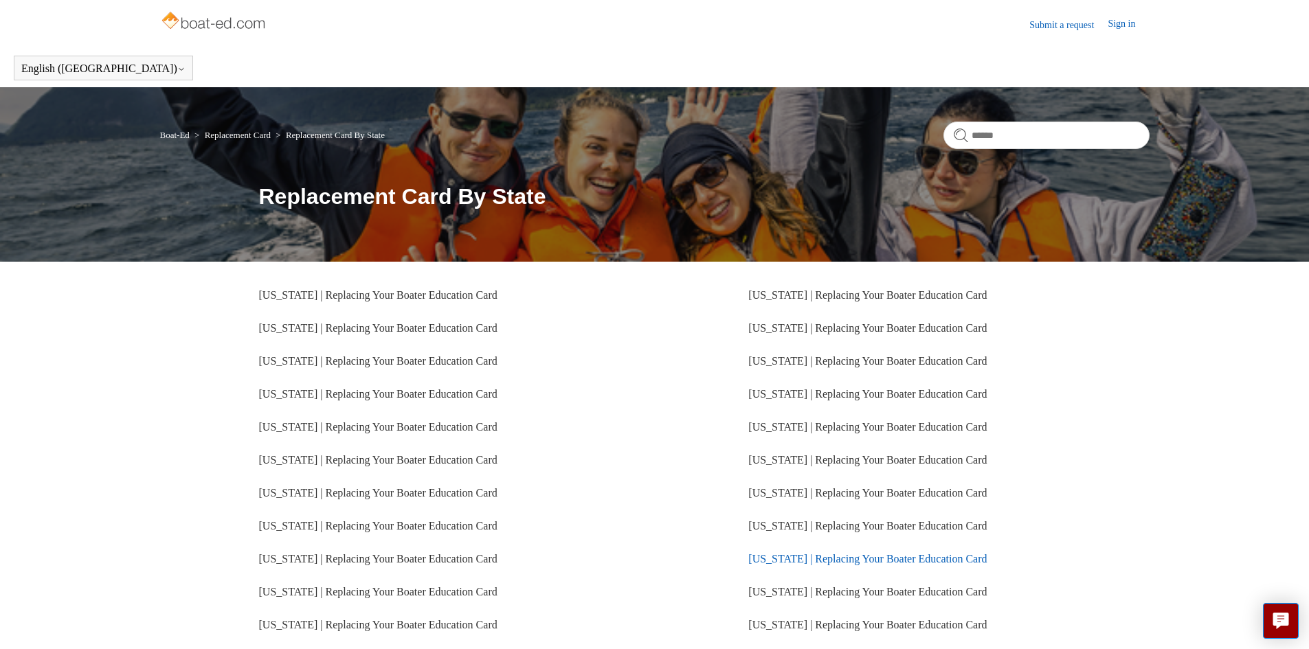 The image size is (1309, 649). I want to click on img: Boat-Ed Help Center home page, so click(214, 22).